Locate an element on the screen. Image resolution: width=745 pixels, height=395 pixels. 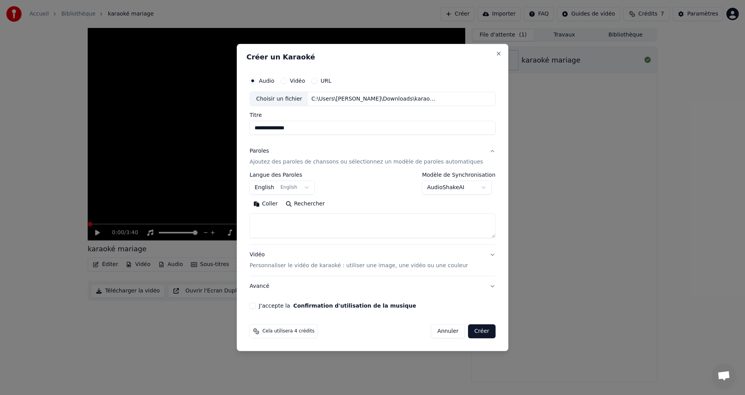
label: URL is located at coordinates (326, 81).